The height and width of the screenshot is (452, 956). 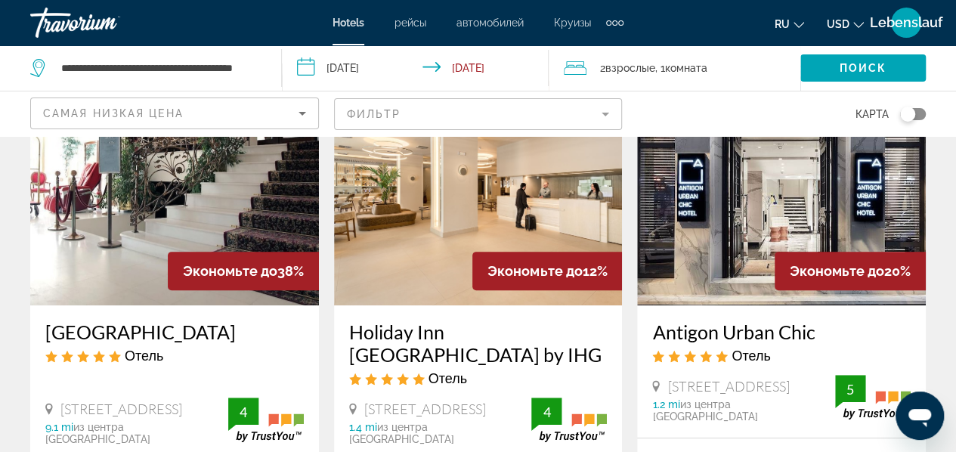 What do you see at coordinates (363, 427) in the screenshot?
I see `span: 1.4 mi` at bounding box center [363, 427].